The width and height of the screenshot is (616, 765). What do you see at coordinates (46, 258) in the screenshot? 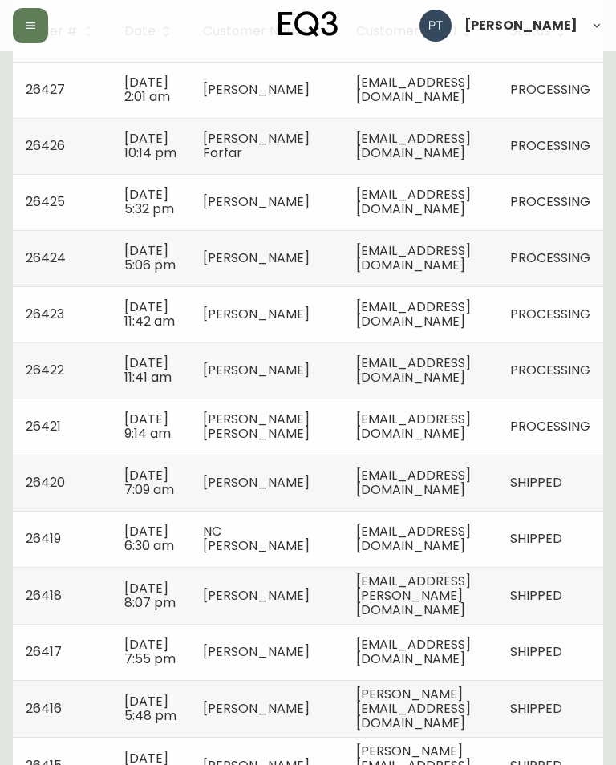
I see `span: 26424` at bounding box center [46, 258].